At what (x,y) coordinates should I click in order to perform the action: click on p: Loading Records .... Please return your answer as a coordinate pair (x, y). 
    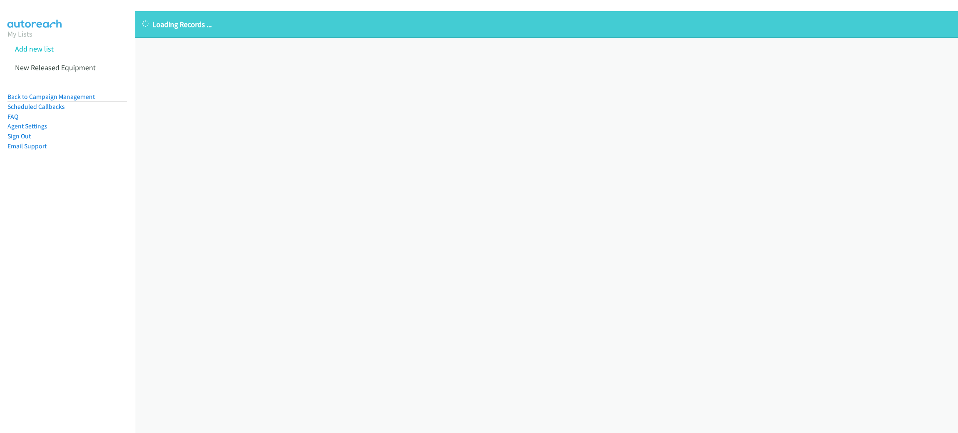
    Looking at the image, I should click on (546, 24).